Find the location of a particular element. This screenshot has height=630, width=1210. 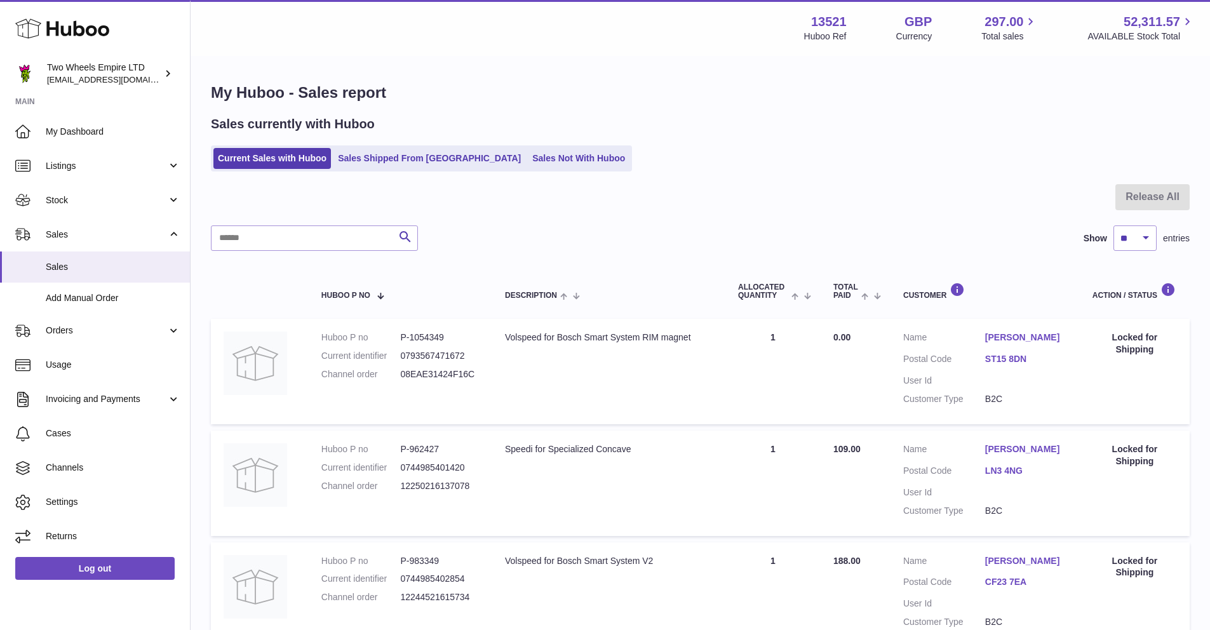

a: Current Sales with Huboo is located at coordinates (272, 158).